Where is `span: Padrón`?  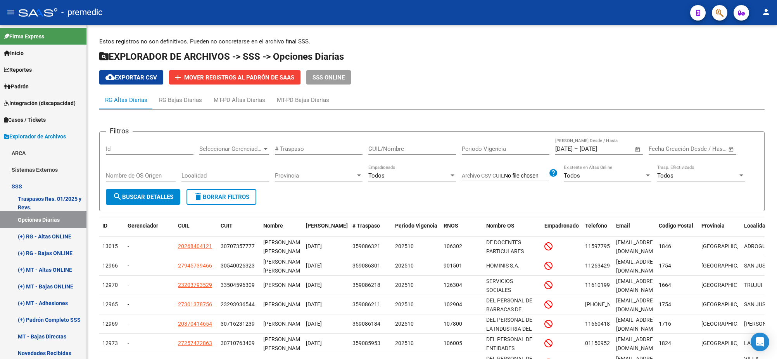 span: Padrón is located at coordinates (16, 86).